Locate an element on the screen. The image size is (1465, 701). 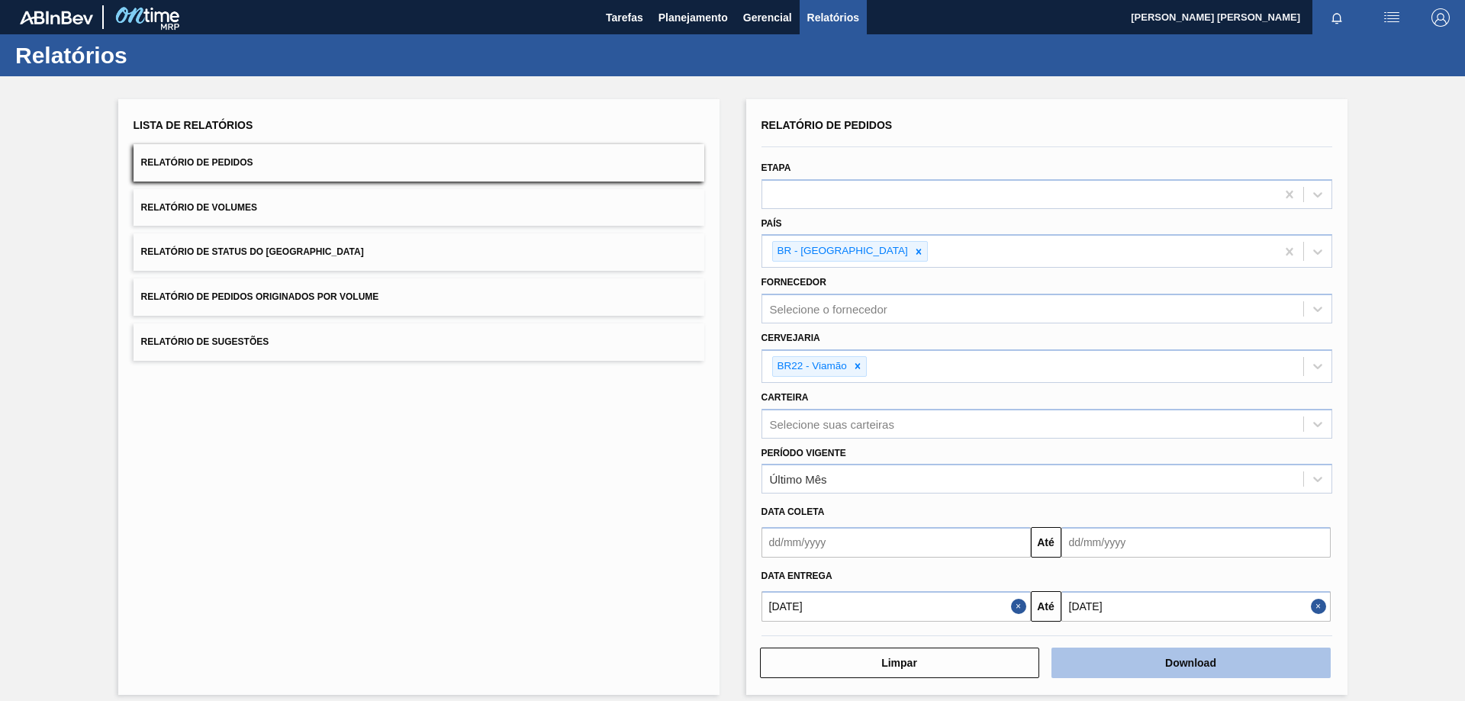
div: Selecione o fornecedor is located at coordinates (829, 309).